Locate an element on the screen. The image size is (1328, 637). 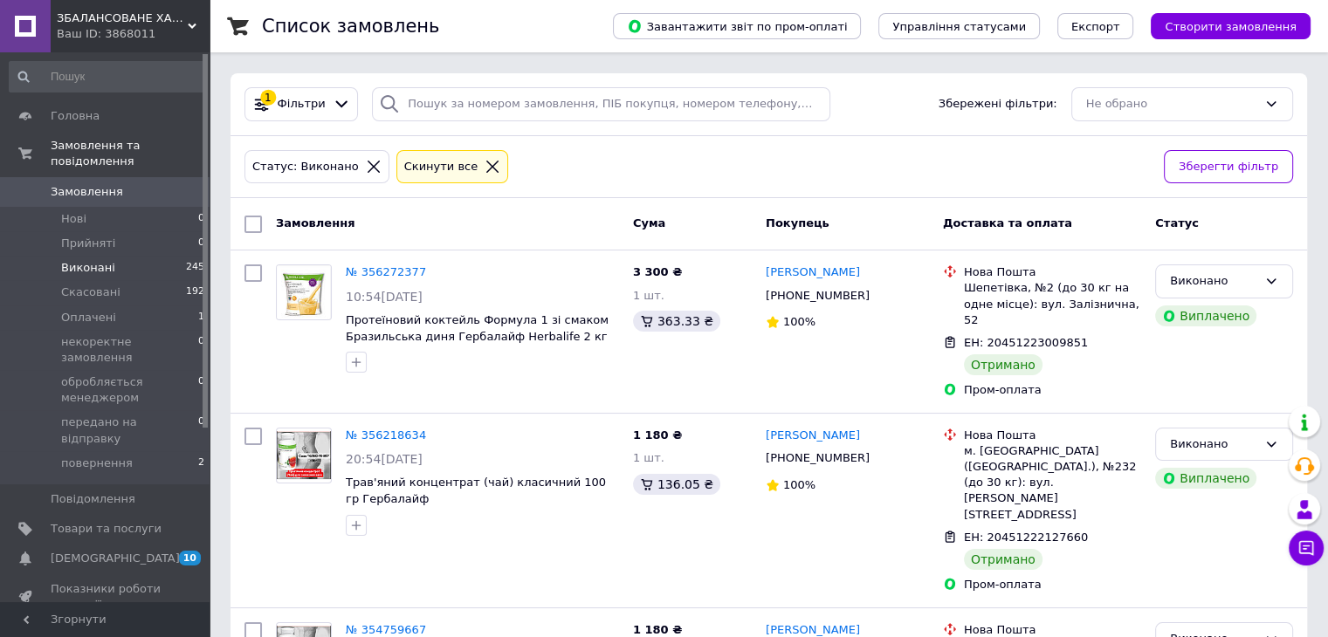
a: № 356218634 is located at coordinates (386, 435).